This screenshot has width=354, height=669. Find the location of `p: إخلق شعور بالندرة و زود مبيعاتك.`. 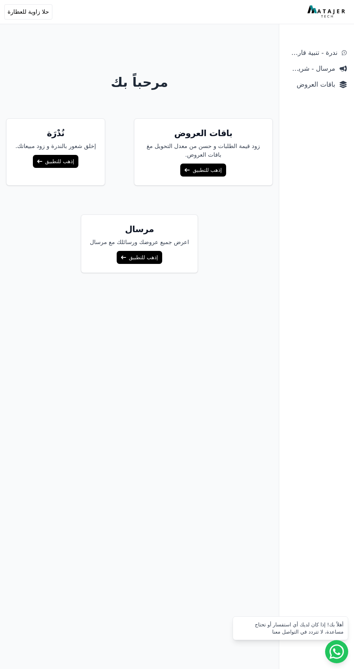

p: إخلق شعور بالندرة و زود مبيعاتك. is located at coordinates (55, 146).